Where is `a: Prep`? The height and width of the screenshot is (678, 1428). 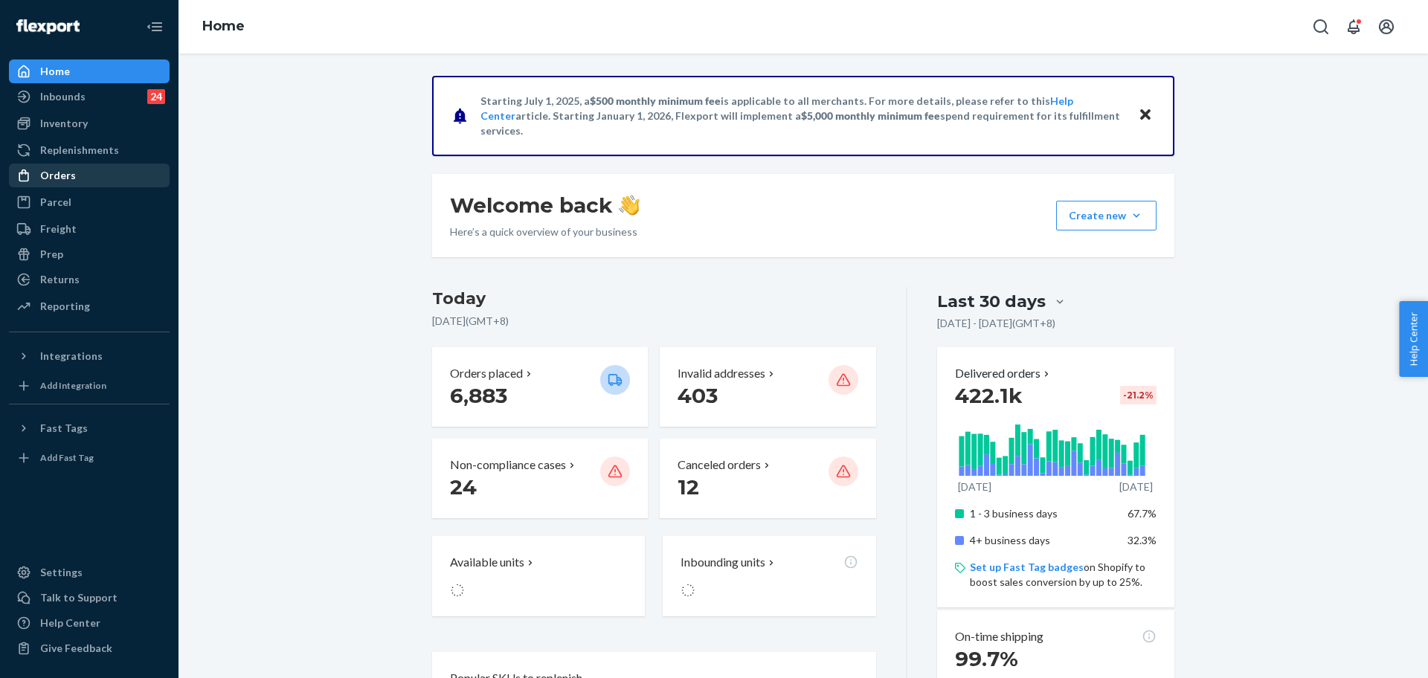
a: Prep is located at coordinates (89, 254).